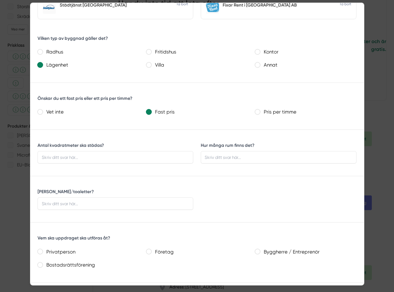 The width and height of the screenshot is (394, 292). Describe the element at coordinates (199, 112) in the screenshot. I see `label: Fast pris` at that location.